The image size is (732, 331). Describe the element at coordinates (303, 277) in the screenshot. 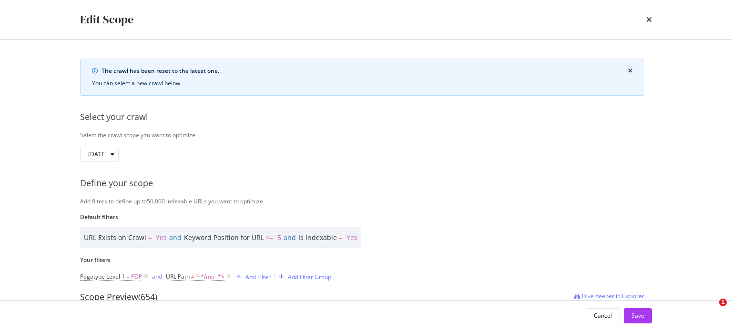

I see `button: Add Filter Group` at that location.